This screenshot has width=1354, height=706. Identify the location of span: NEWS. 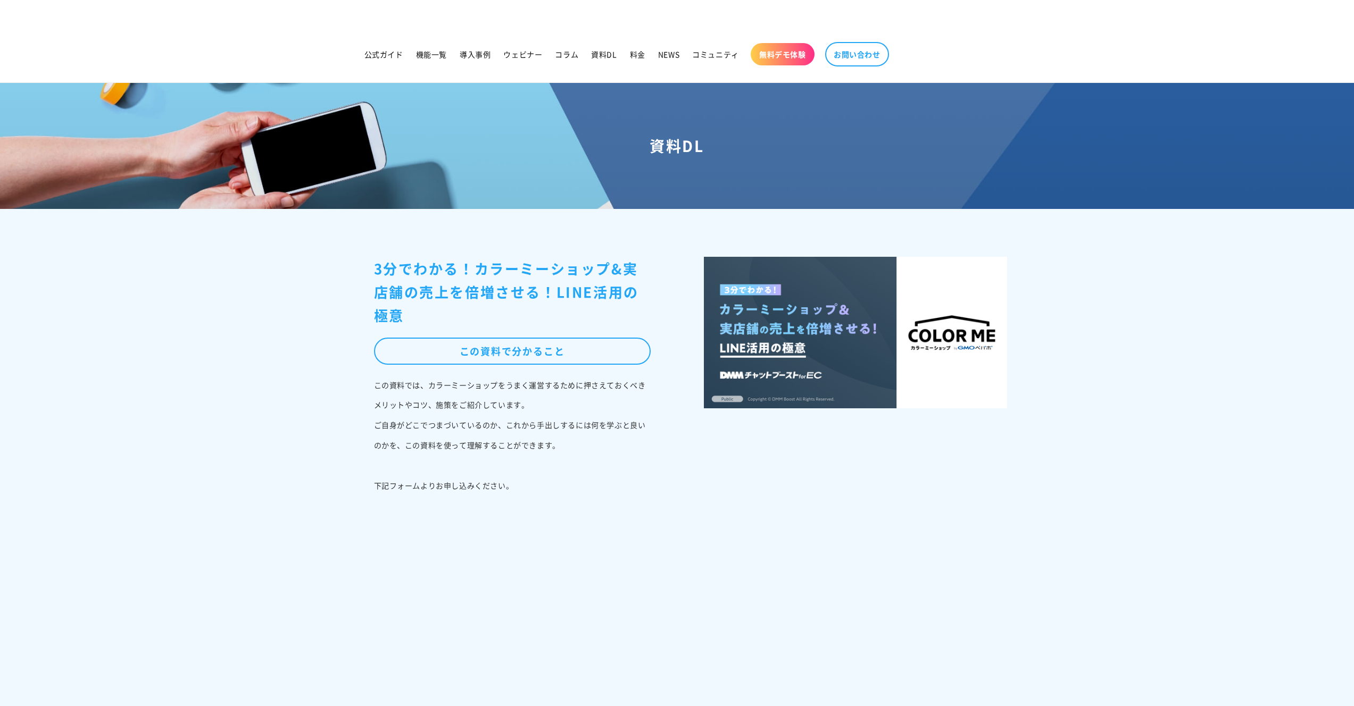
(669, 54).